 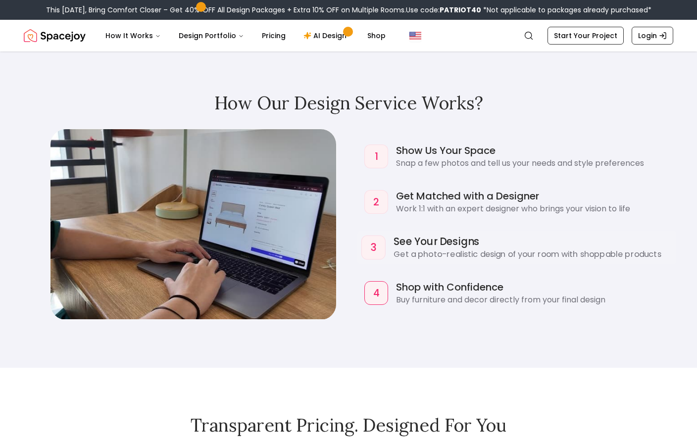 What do you see at coordinates (533, 287) in the screenshot?
I see `h4: Shop with Confidence` at bounding box center [533, 287].